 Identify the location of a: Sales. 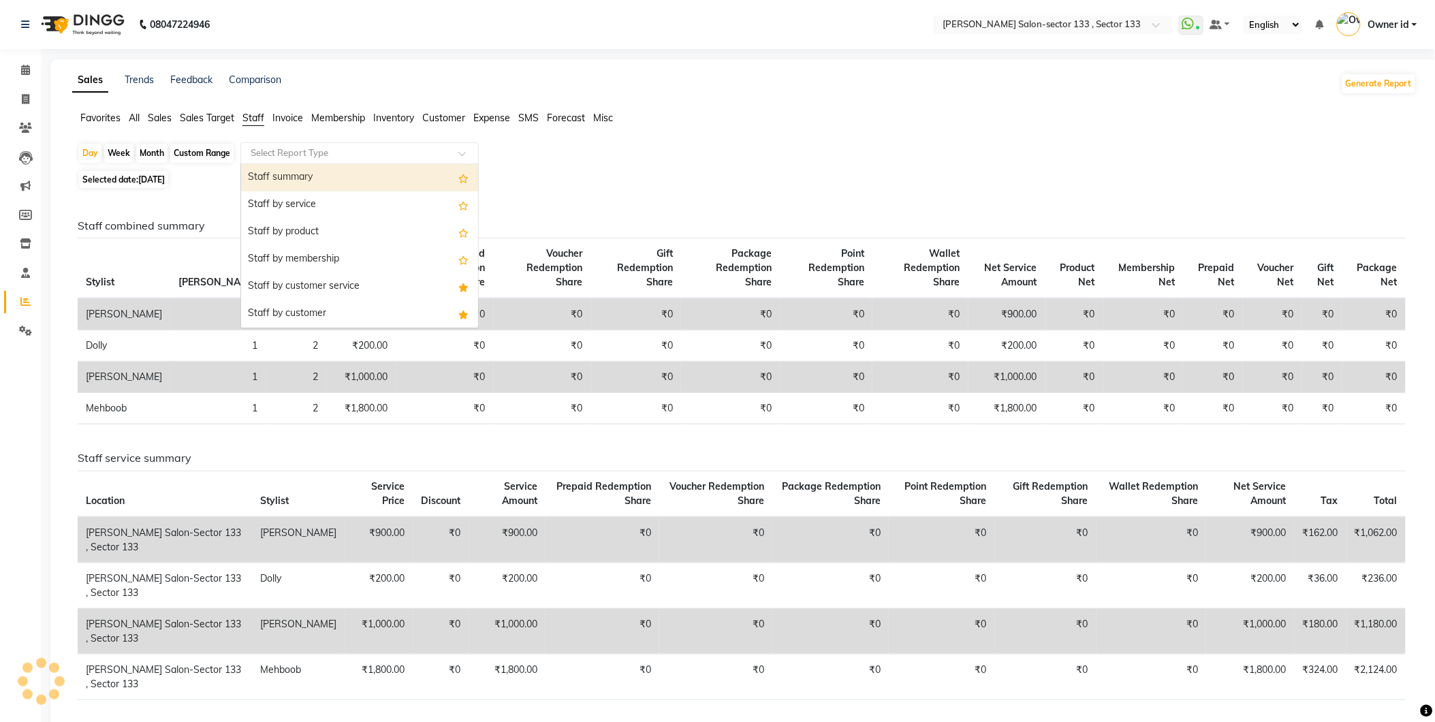
(90, 80).